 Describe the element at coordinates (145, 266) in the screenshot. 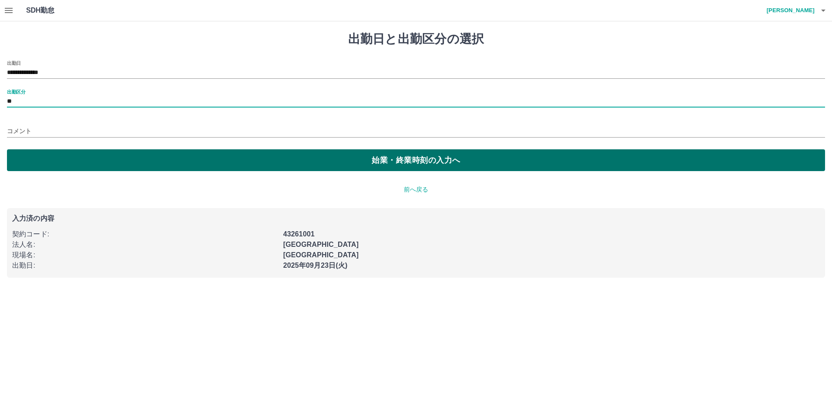

I see `p: 出勤日 :` at that location.